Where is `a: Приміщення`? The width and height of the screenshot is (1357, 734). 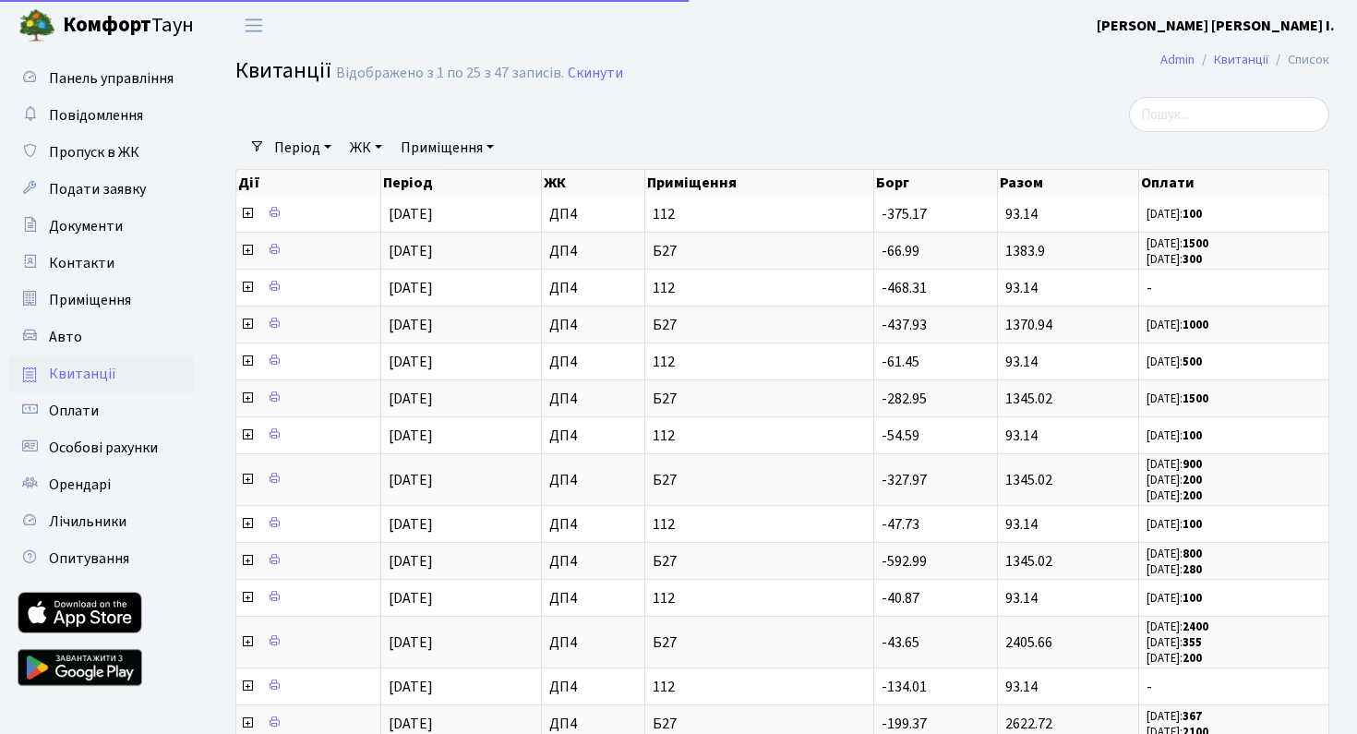 a: Приміщення is located at coordinates (447, 148).